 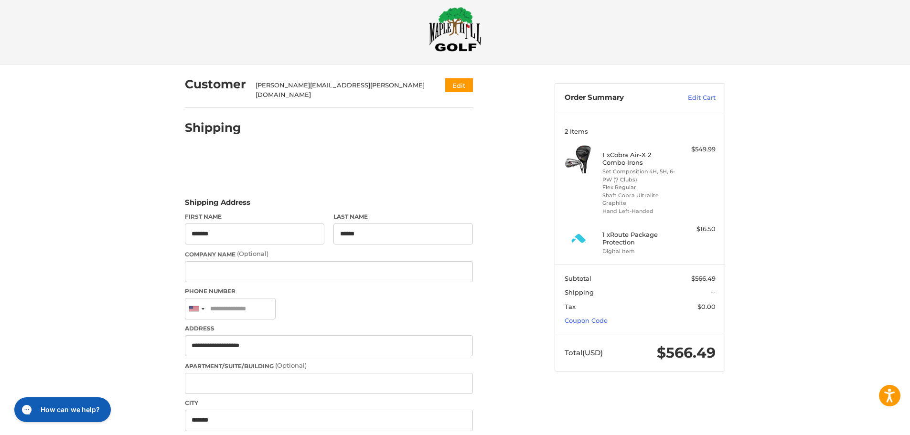 I want to click on h4: 1 x Route Package Protection, so click(x=638, y=238).